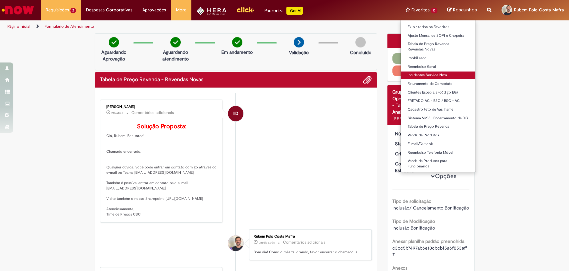  What do you see at coordinates (438, 101) in the screenshot?
I see `a: FRETADO AC - BSC / BSC – AC` at bounding box center [438, 101].